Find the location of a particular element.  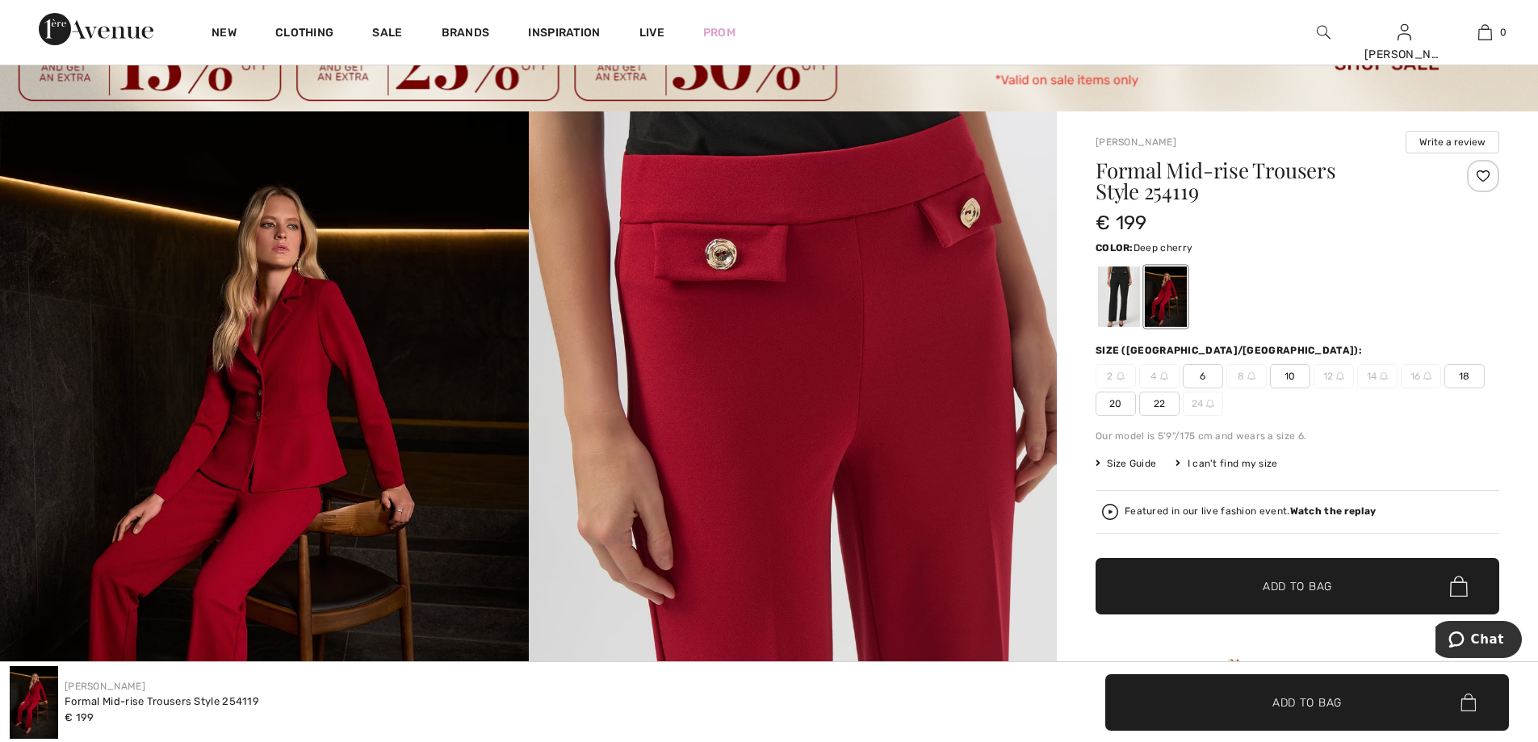

img: Watch the replay is located at coordinates (1110, 512).